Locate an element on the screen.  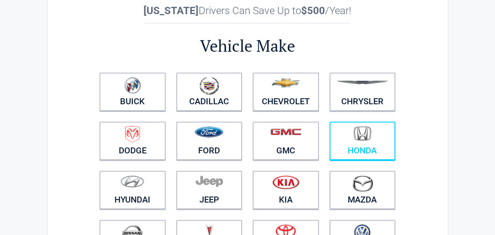
img: chrysler is located at coordinates (363, 82).